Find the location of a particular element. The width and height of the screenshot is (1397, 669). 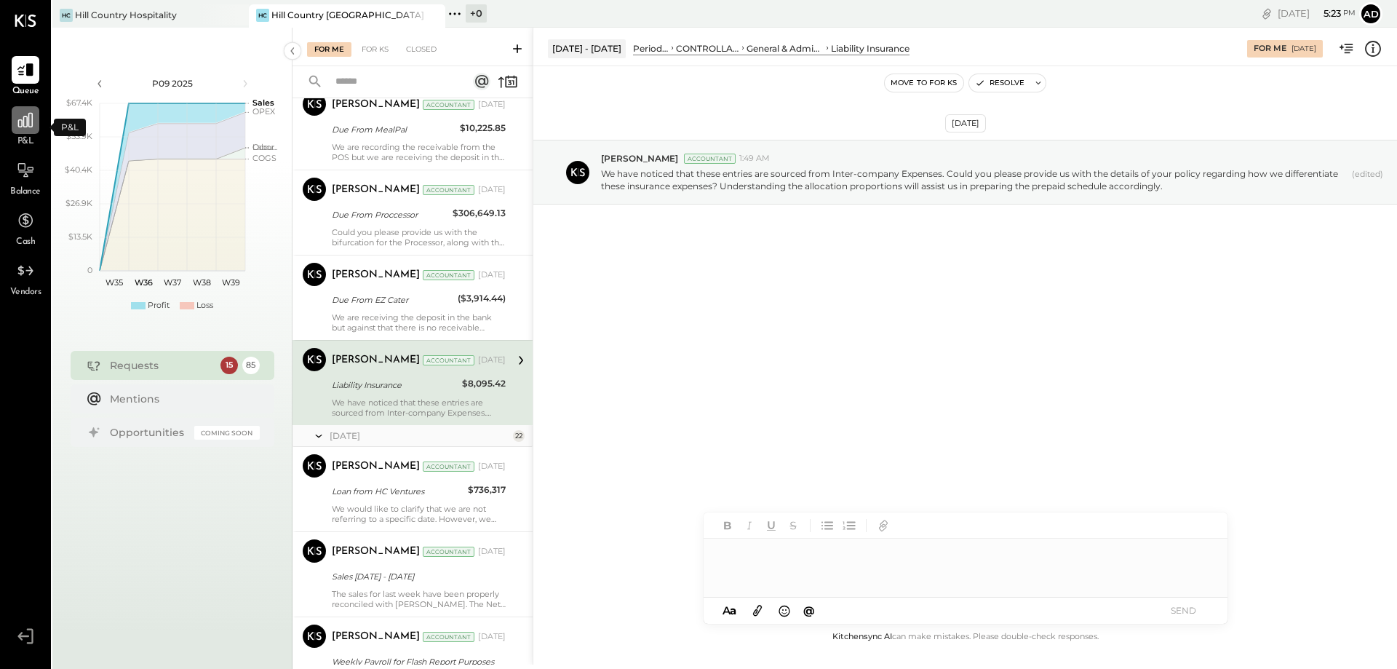

a: Balance is located at coordinates (25, 178).